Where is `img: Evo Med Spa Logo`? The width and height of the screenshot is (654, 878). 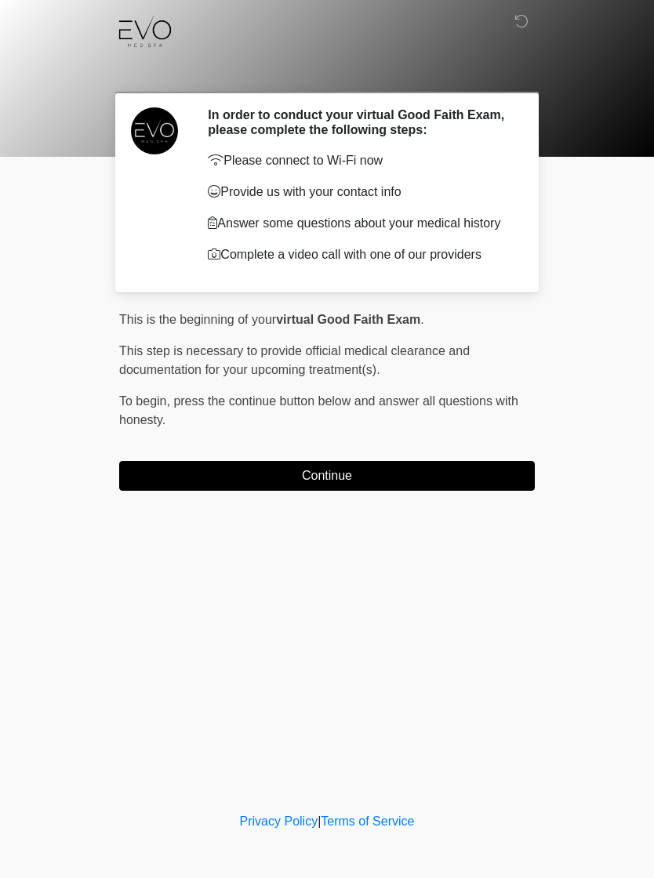 img: Evo Med Spa Logo is located at coordinates (145, 30).